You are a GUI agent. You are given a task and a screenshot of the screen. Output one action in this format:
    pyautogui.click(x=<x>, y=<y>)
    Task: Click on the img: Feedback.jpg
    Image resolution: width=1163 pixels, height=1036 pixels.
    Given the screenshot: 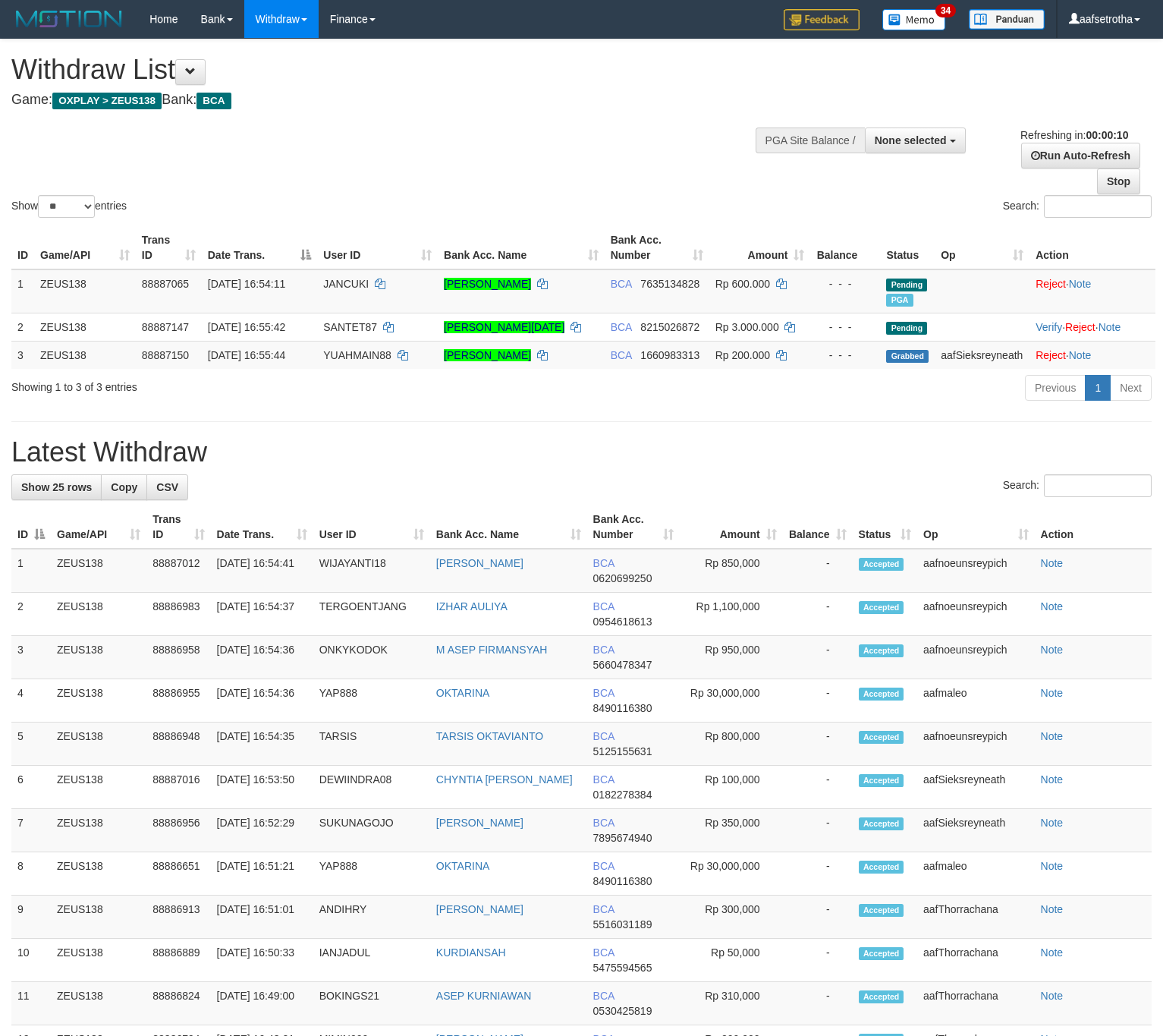 What is the action you would take?
    pyautogui.click(x=822, y=20)
    